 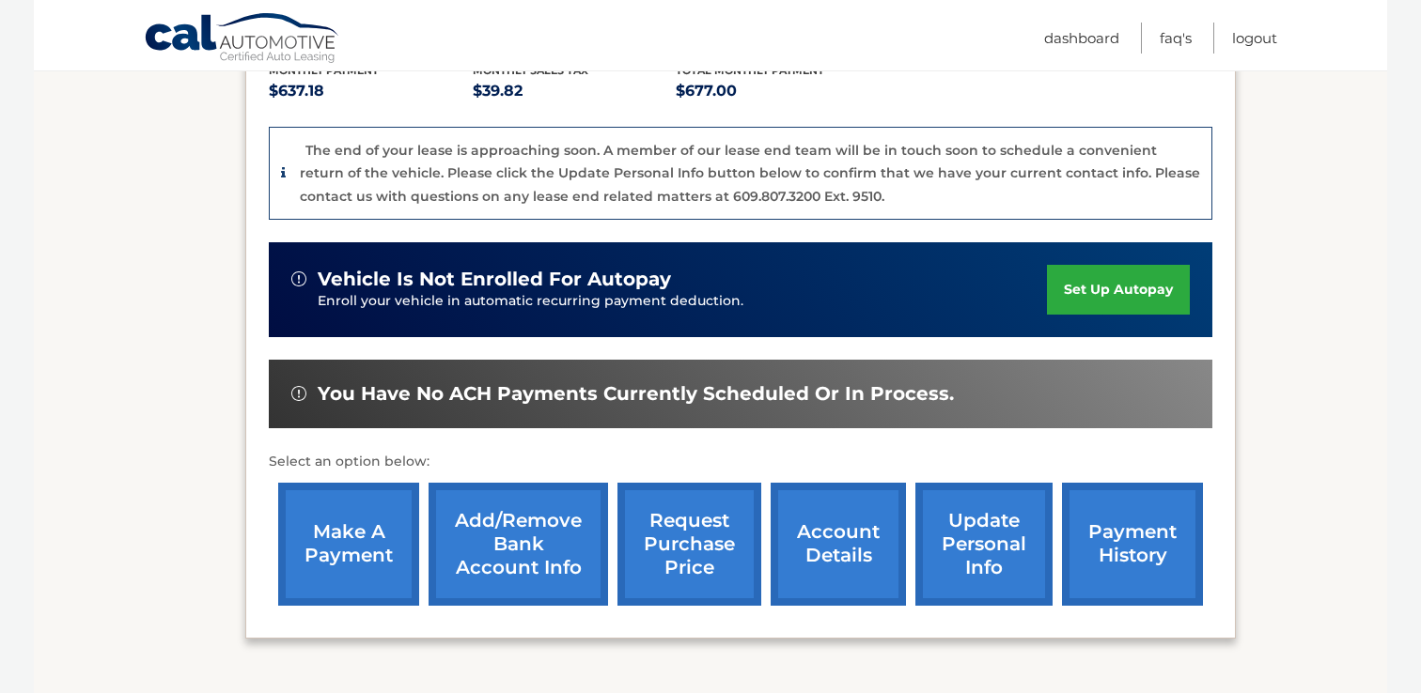 What do you see at coordinates (518, 544) in the screenshot?
I see `a: Add/Remove bank account info` at bounding box center [518, 544].